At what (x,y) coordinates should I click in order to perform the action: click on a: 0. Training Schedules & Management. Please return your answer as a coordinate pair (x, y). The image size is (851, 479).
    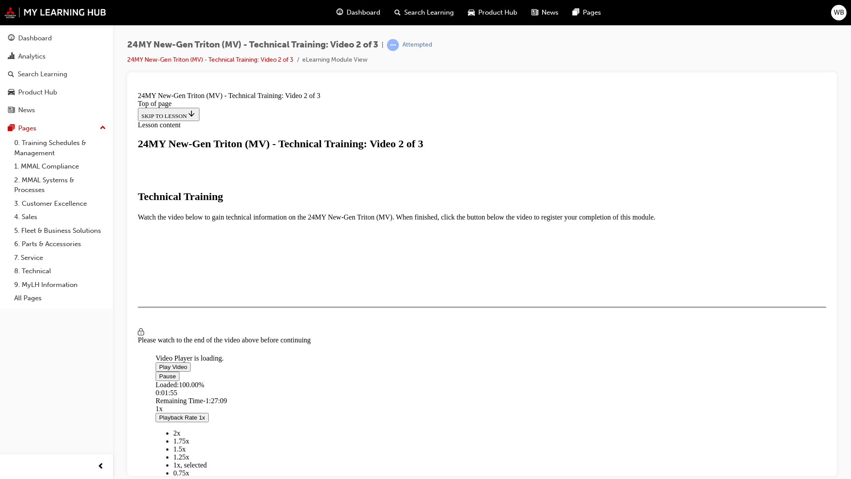
    Looking at the image, I should click on (60, 148).